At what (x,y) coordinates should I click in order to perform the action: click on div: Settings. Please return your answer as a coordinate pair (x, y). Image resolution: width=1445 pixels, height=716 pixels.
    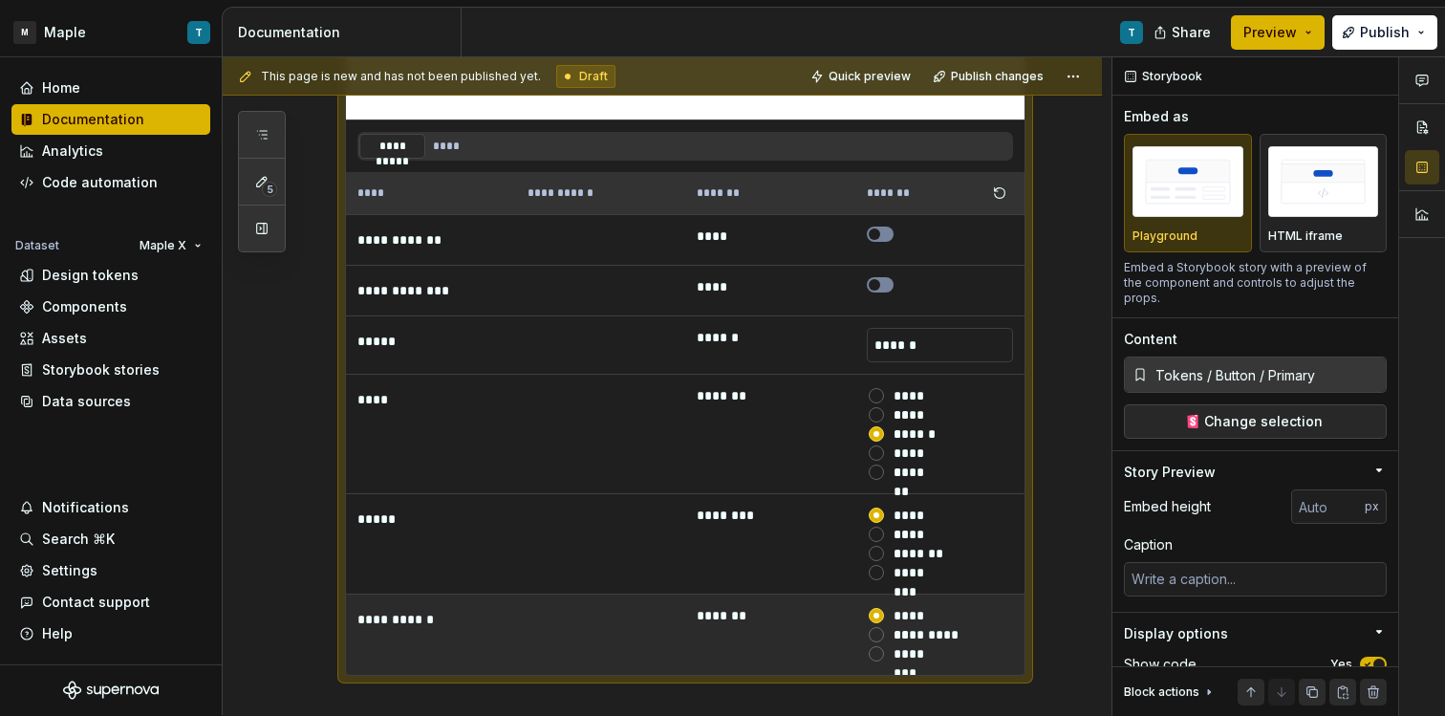
    Looking at the image, I should click on (70, 570).